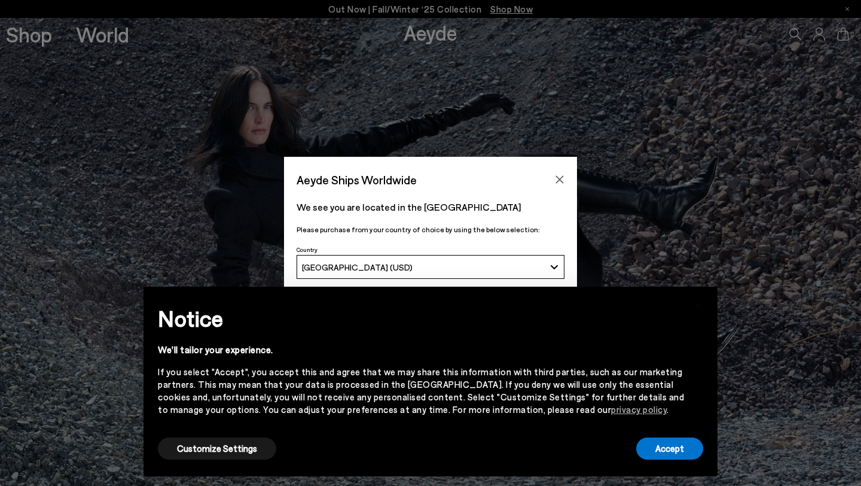  What do you see at coordinates (639, 409) in the screenshot?
I see `a: privacy policy` at bounding box center [639, 409].